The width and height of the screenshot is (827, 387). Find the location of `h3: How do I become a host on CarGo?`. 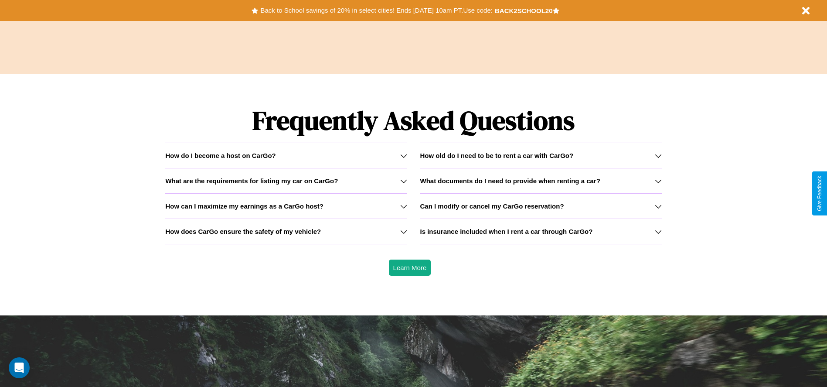

h3: How do I become a host on CarGo? is located at coordinates (220, 155).